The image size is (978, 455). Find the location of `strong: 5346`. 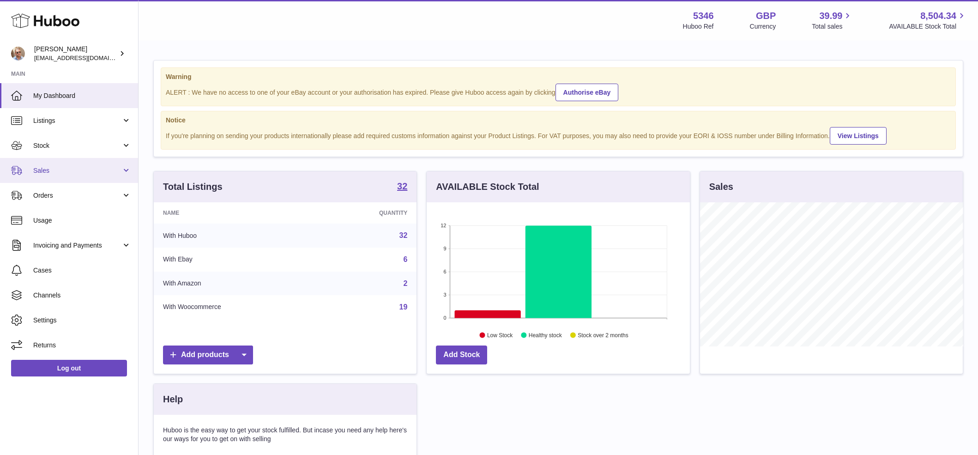

strong: 5346 is located at coordinates (703, 16).